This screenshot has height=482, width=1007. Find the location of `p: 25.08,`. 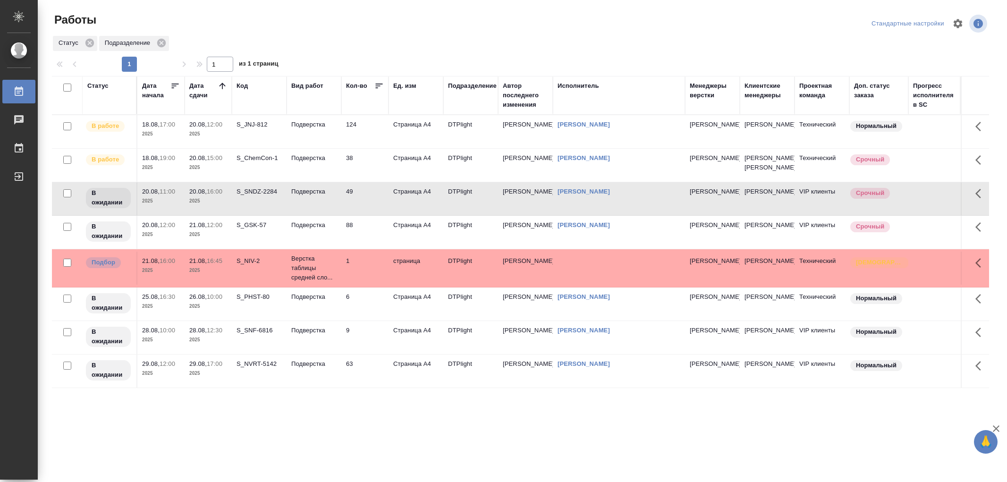

p: 25.08, is located at coordinates (151, 297).